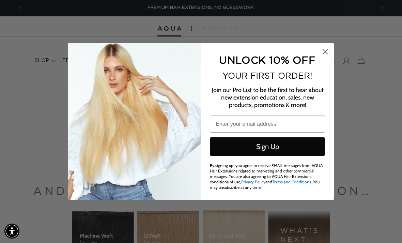 This screenshot has width=402, height=243. I want to click on span: UNLOCK 10% OFF, so click(267, 60).